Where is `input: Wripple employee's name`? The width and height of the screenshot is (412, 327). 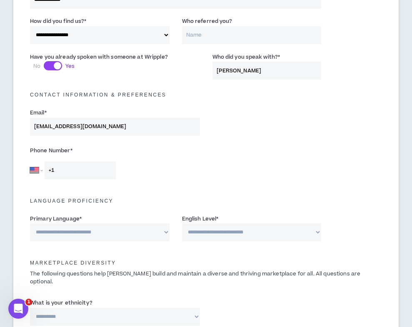
input: Wripple employee's name is located at coordinates (267, 70).